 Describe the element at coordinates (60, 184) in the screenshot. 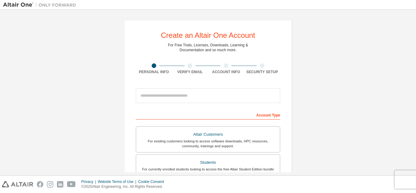

I see `img: linkedin.svg` at that location.